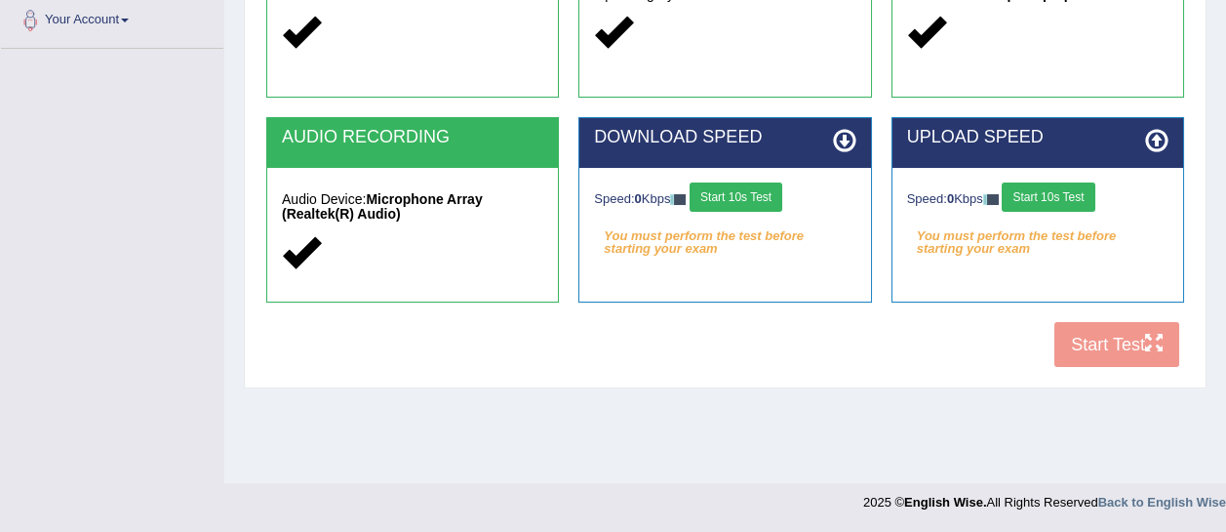 The image size is (1226, 532). What do you see at coordinates (725, 138) in the screenshot?
I see `h2: DOWNLOAD SPEED` at bounding box center [725, 138].